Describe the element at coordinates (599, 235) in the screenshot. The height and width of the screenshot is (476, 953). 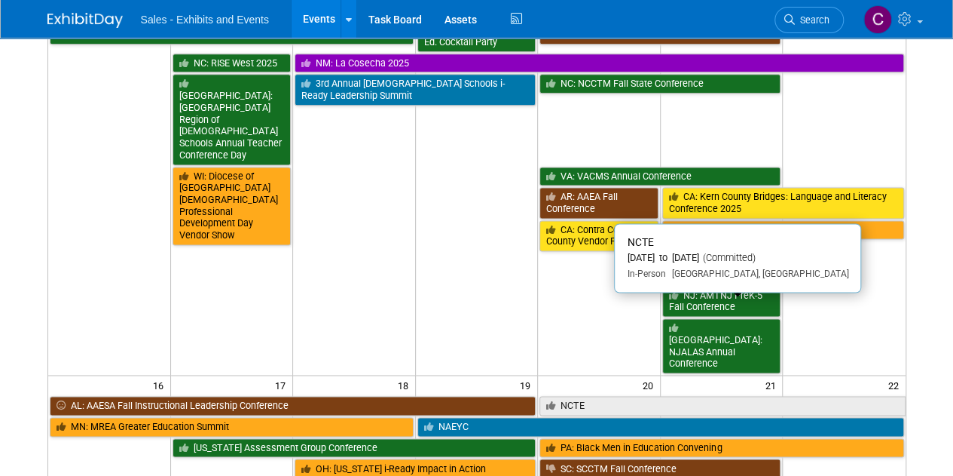
I see `a: CA: Contra Costa County Vendor Fair` at that location.